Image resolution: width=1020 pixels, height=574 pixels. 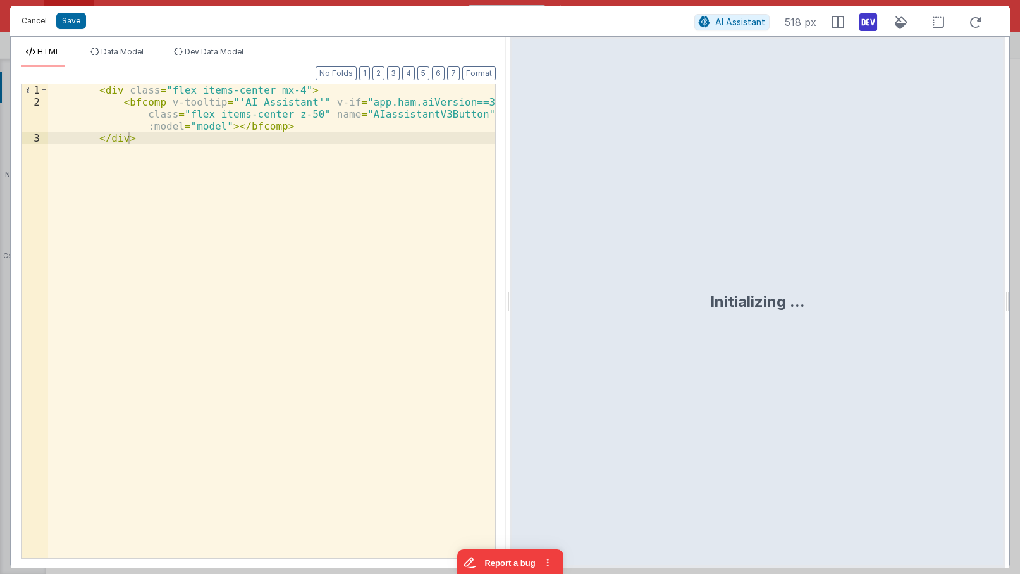 What do you see at coordinates (479, 73) in the screenshot?
I see `button: Format` at bounding box center [479, 73].